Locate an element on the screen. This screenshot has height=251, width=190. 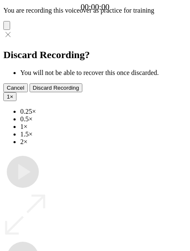
li: 0.5× is located at coordinates (103, 119).